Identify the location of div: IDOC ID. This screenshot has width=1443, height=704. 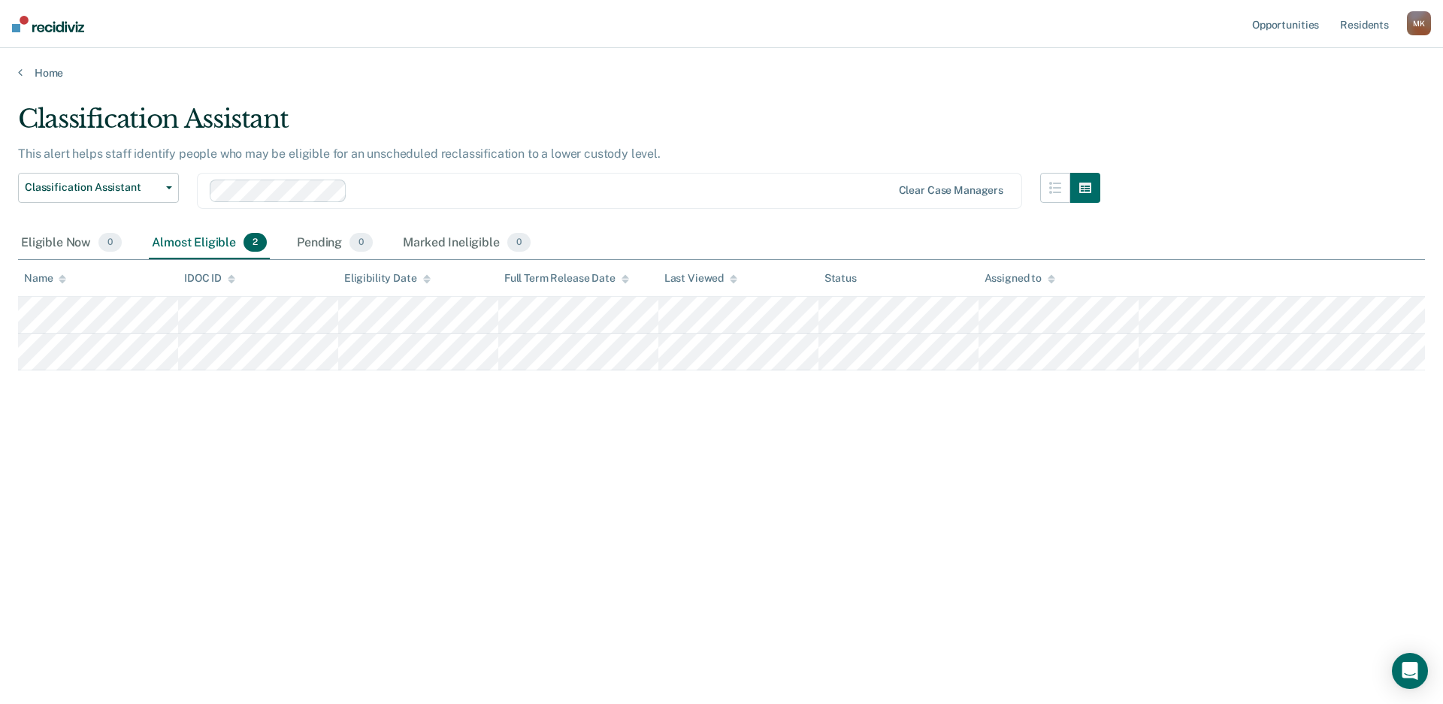
(210, 278).